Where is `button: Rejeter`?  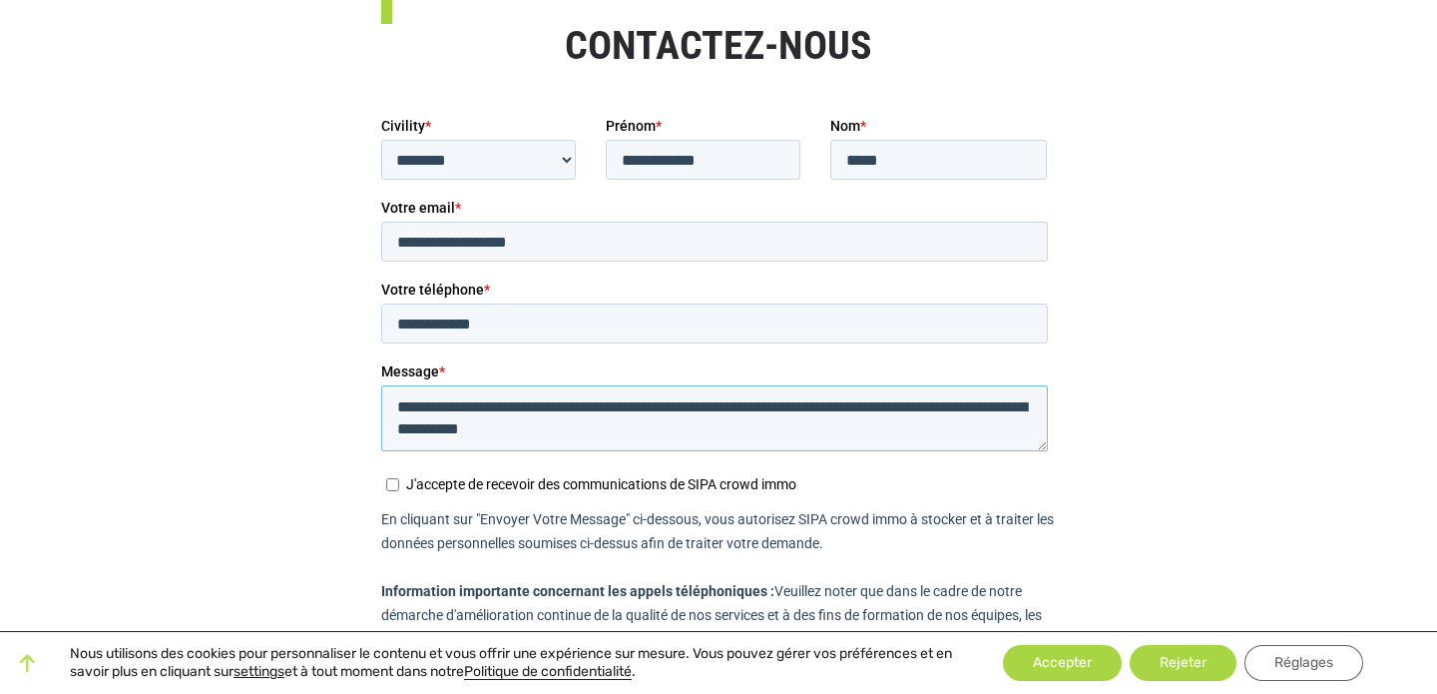 button: Rejeter is located at coordinates (1183, 663).